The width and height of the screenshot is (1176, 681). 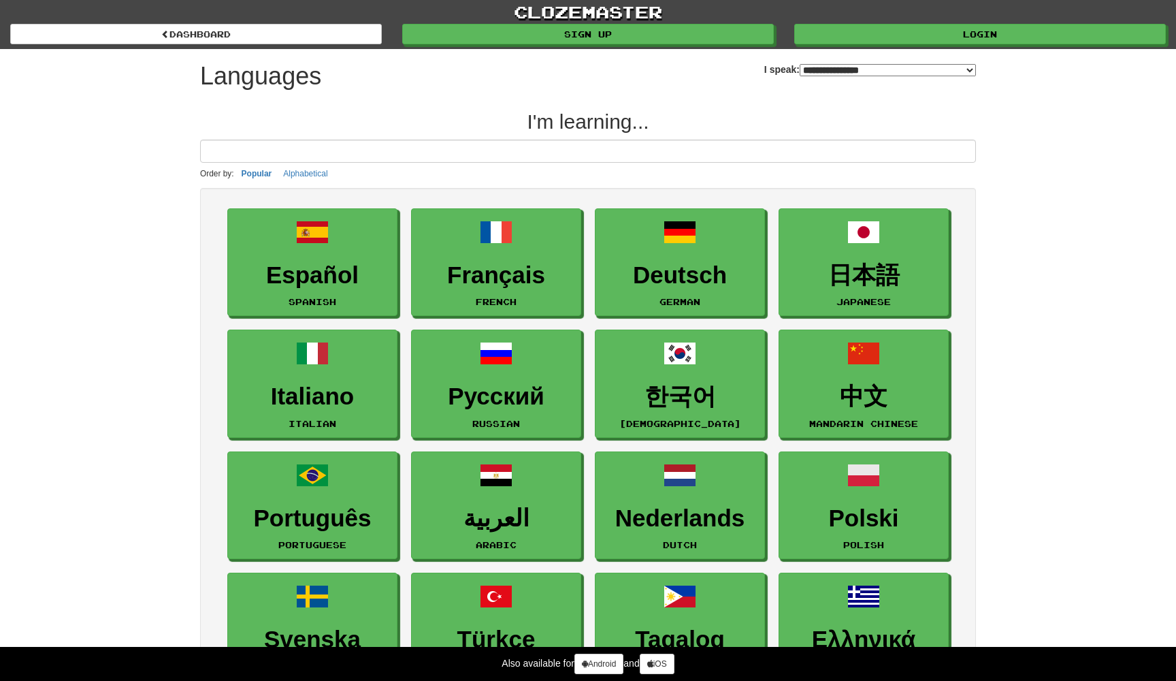 I want to click on a: ItalianoItalian, so click(x=312, y=383).